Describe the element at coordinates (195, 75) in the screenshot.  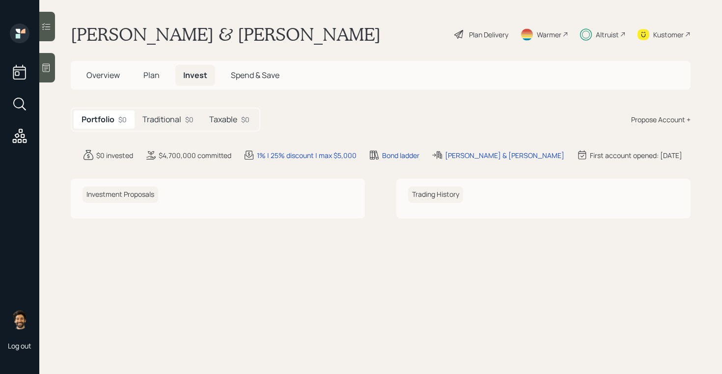
I see `span: Invest` at that location.